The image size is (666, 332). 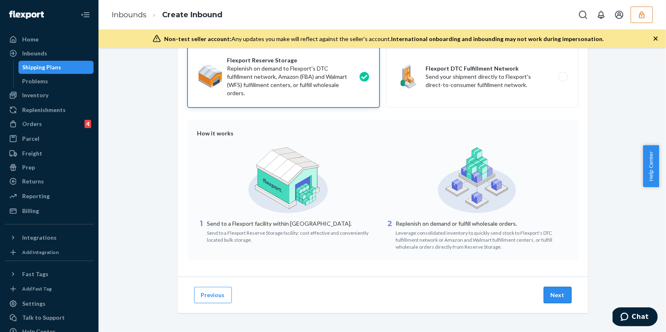 I want to click on div: Fast Tags, so click(x=35, y=274).